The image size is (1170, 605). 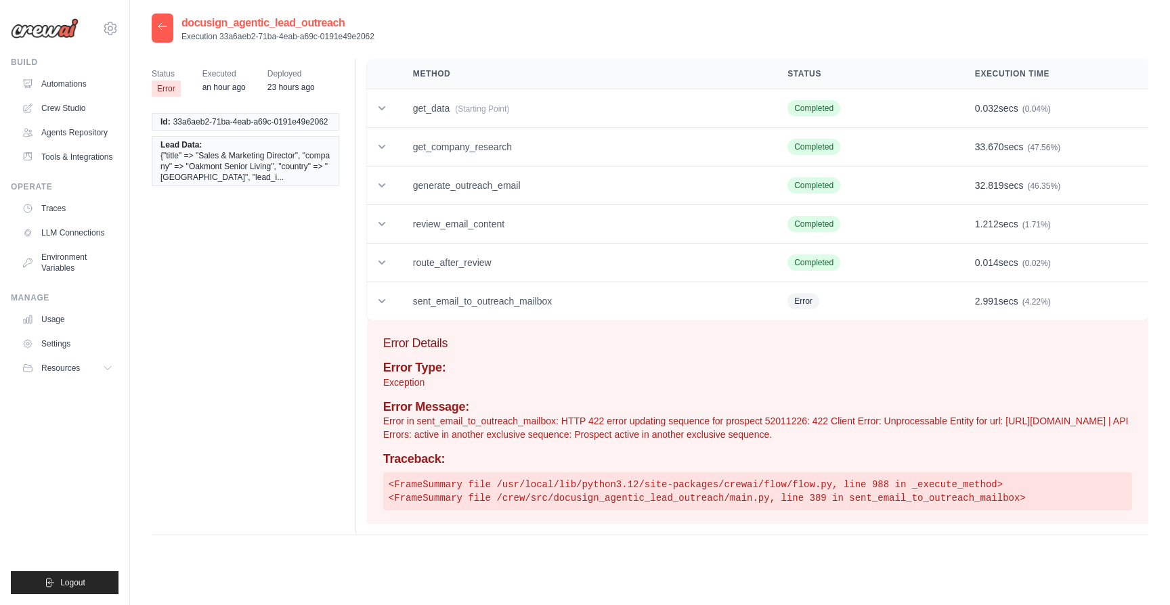 What do you see at coordinates (1036, 302) in the screenshot?
I see `span: (4.22%)` at bounding box center [1036, 302].